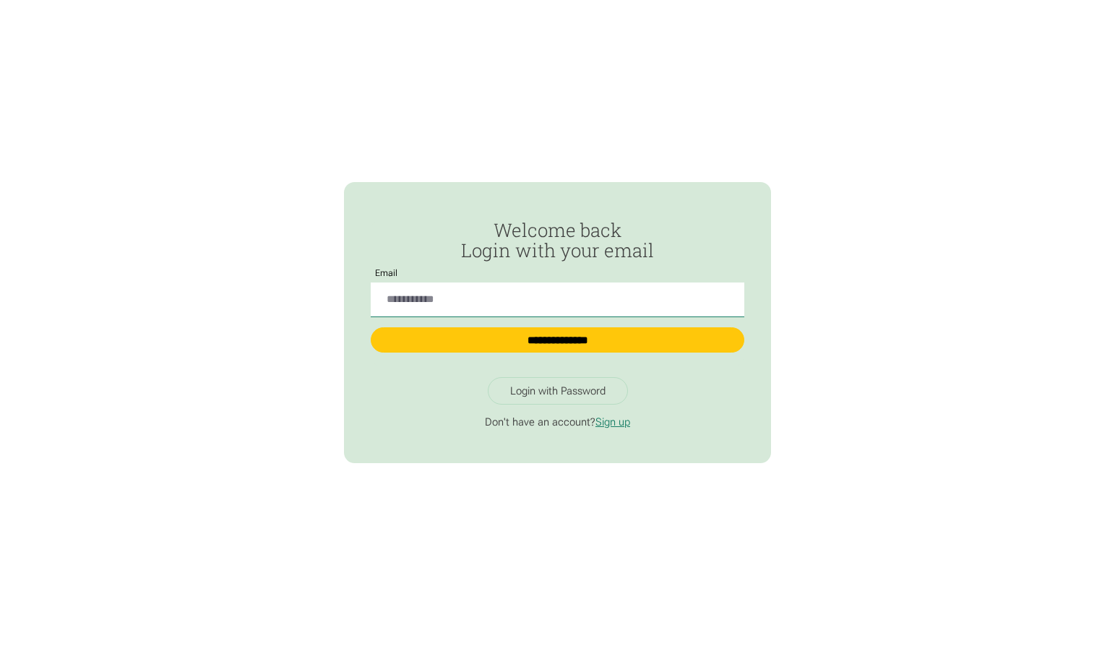  What do you see at coordinates (557, 422) in the screenshot?
I see `p: Don't have an account?` at bounding box center [557, 422].